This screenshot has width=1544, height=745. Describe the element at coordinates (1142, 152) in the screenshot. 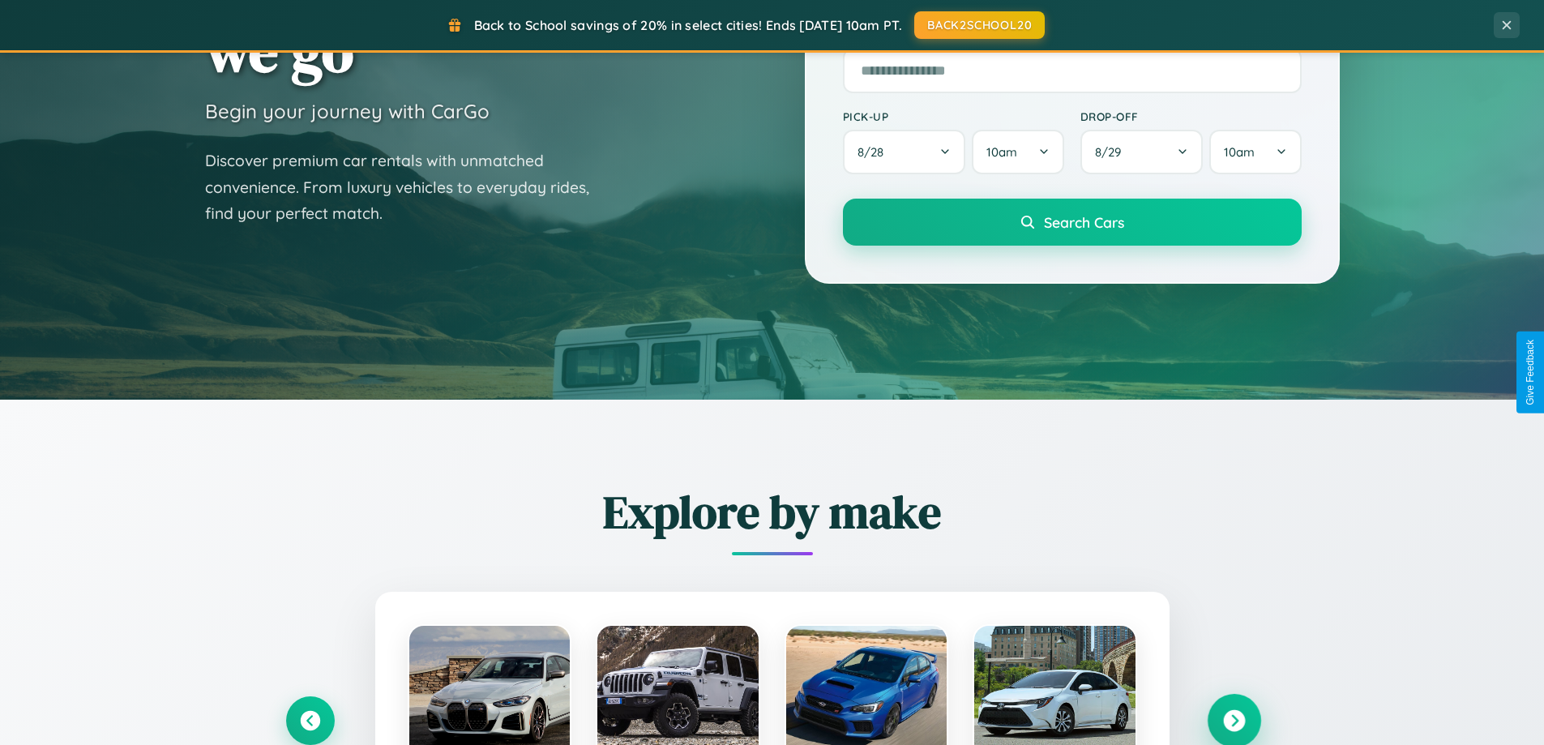

I see `button: 8/29` at that location.